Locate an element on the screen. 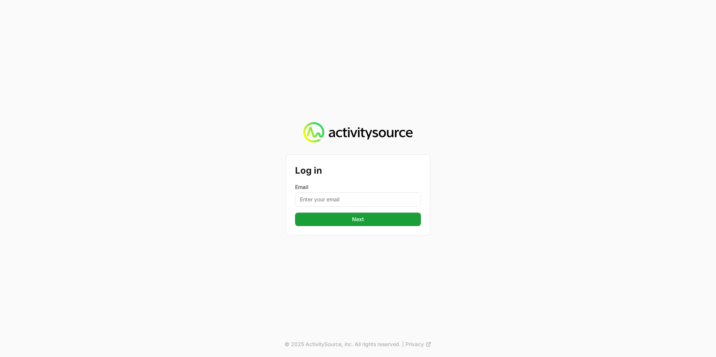  button: Next is located at coordinates (358, 220).